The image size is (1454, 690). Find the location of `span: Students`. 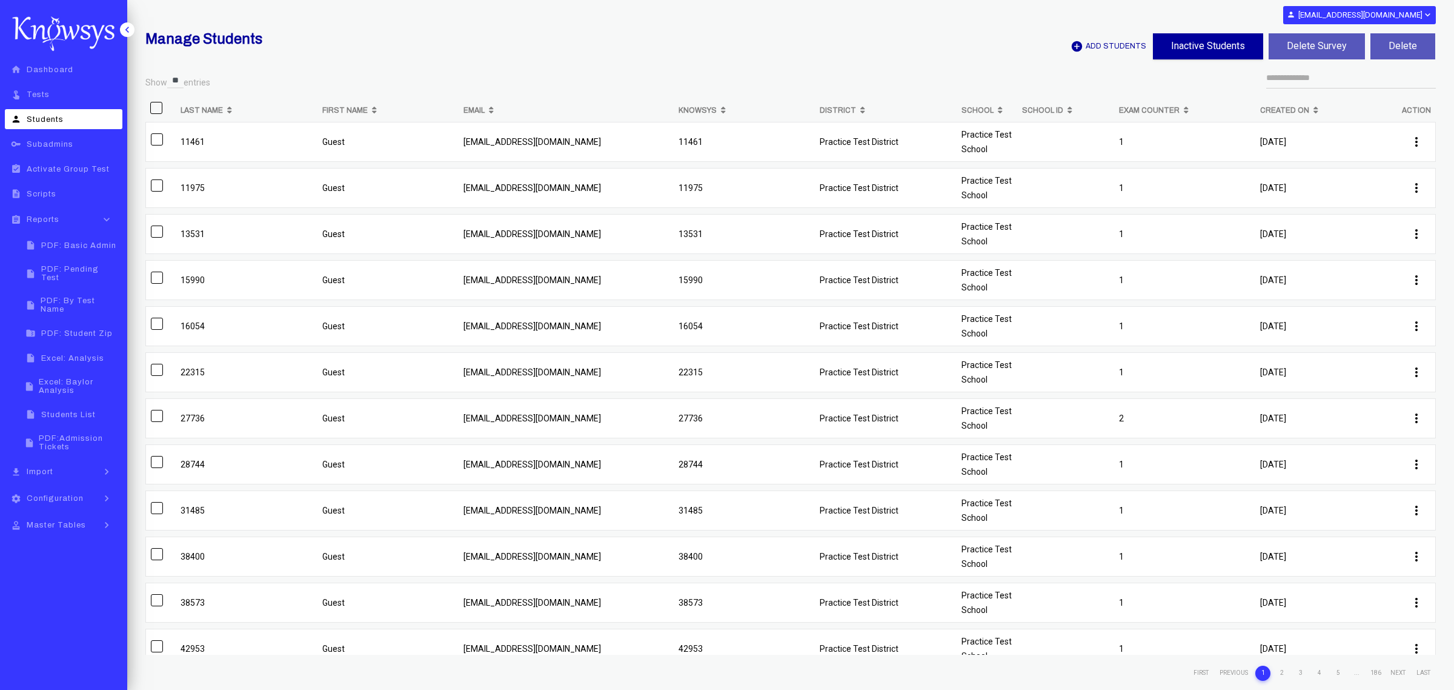

span: Students is located at coordinates (45, 119).